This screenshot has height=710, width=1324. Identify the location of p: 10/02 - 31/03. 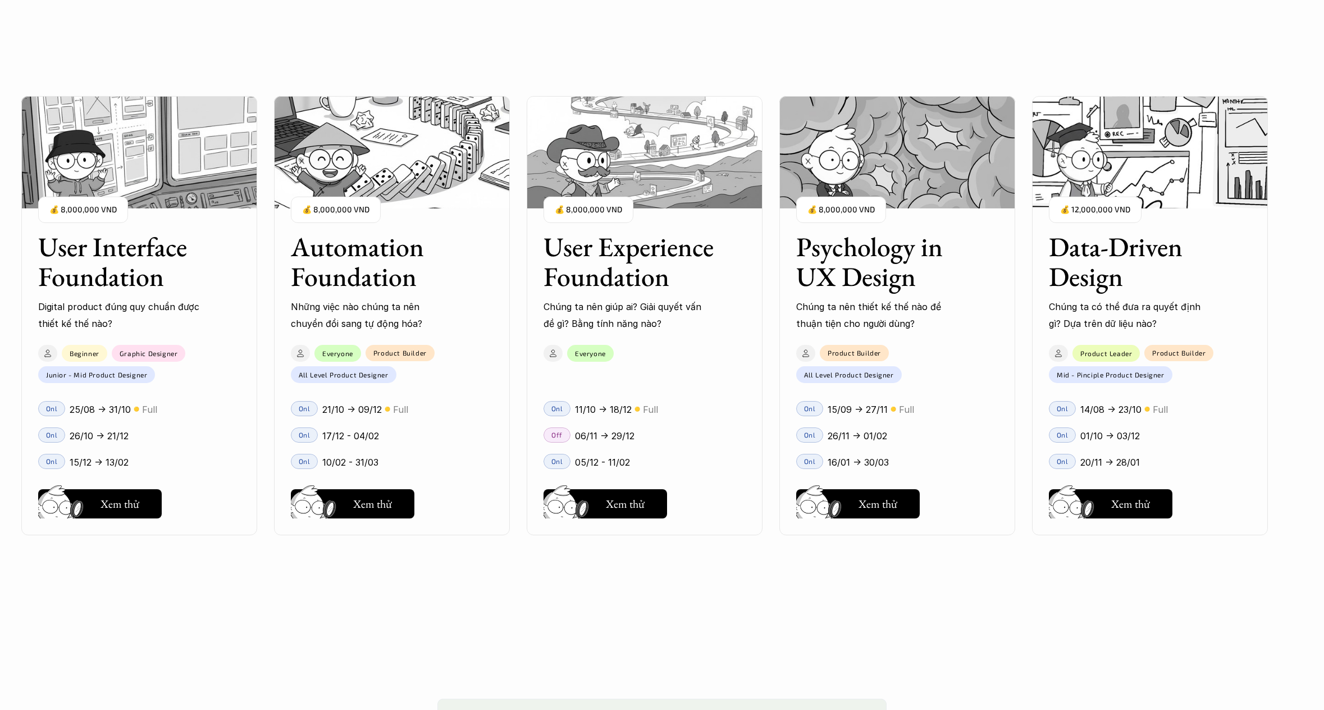
(350, 462).